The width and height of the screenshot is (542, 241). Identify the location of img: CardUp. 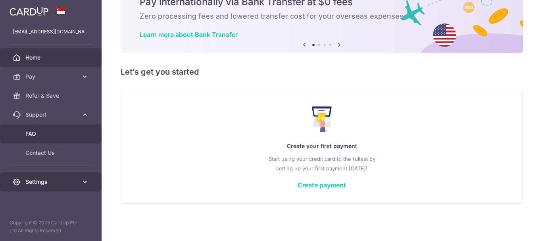
(29, 11).